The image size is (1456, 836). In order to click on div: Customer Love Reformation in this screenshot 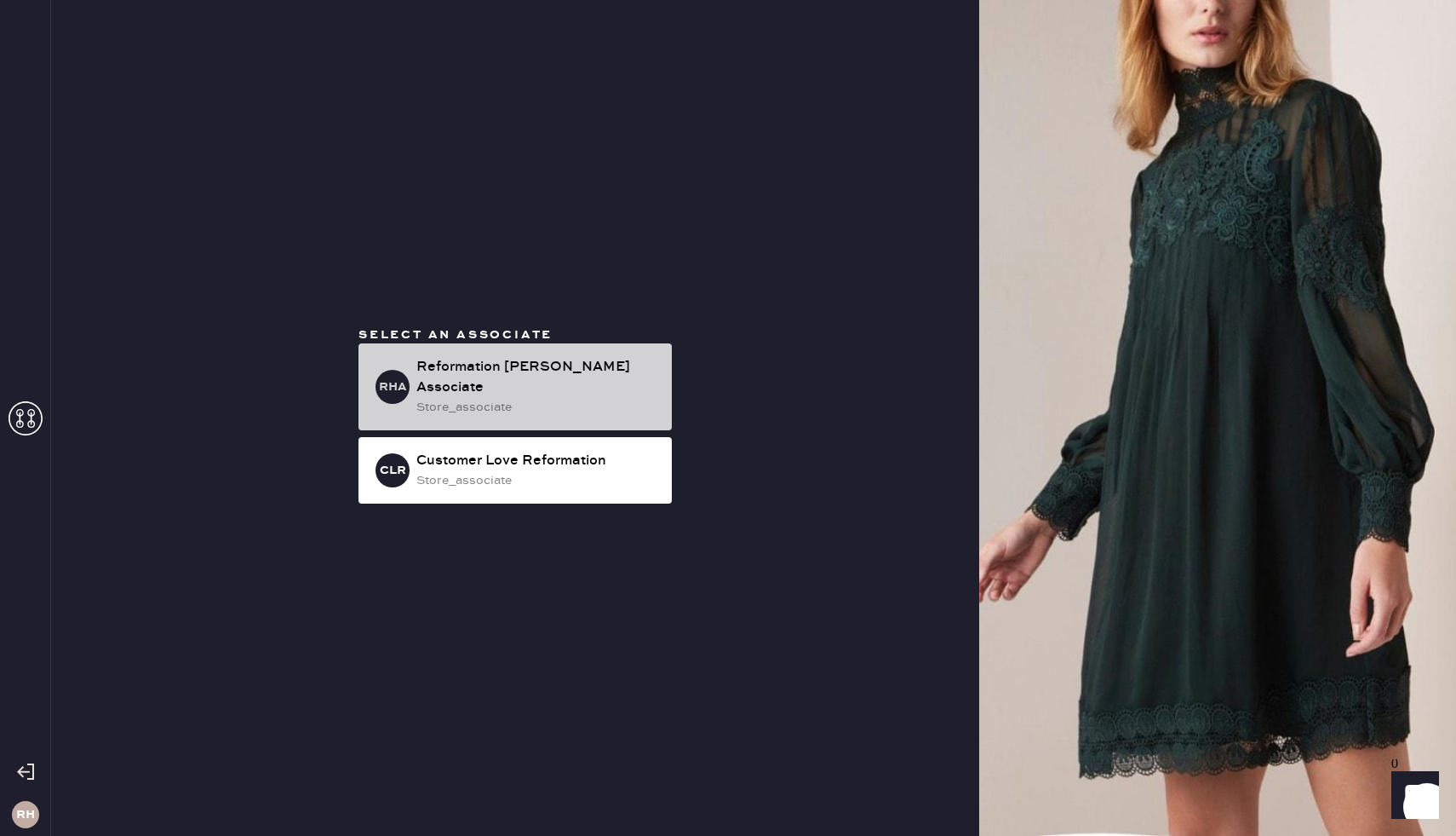, I will do `click(538, 461)`.